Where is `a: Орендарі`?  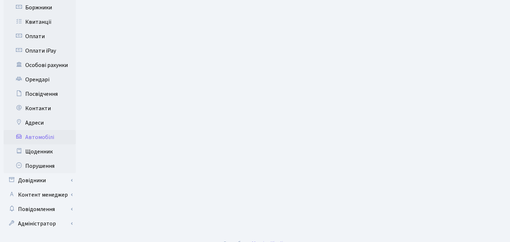
a: Орендарі is located at coordinates (40, 80).